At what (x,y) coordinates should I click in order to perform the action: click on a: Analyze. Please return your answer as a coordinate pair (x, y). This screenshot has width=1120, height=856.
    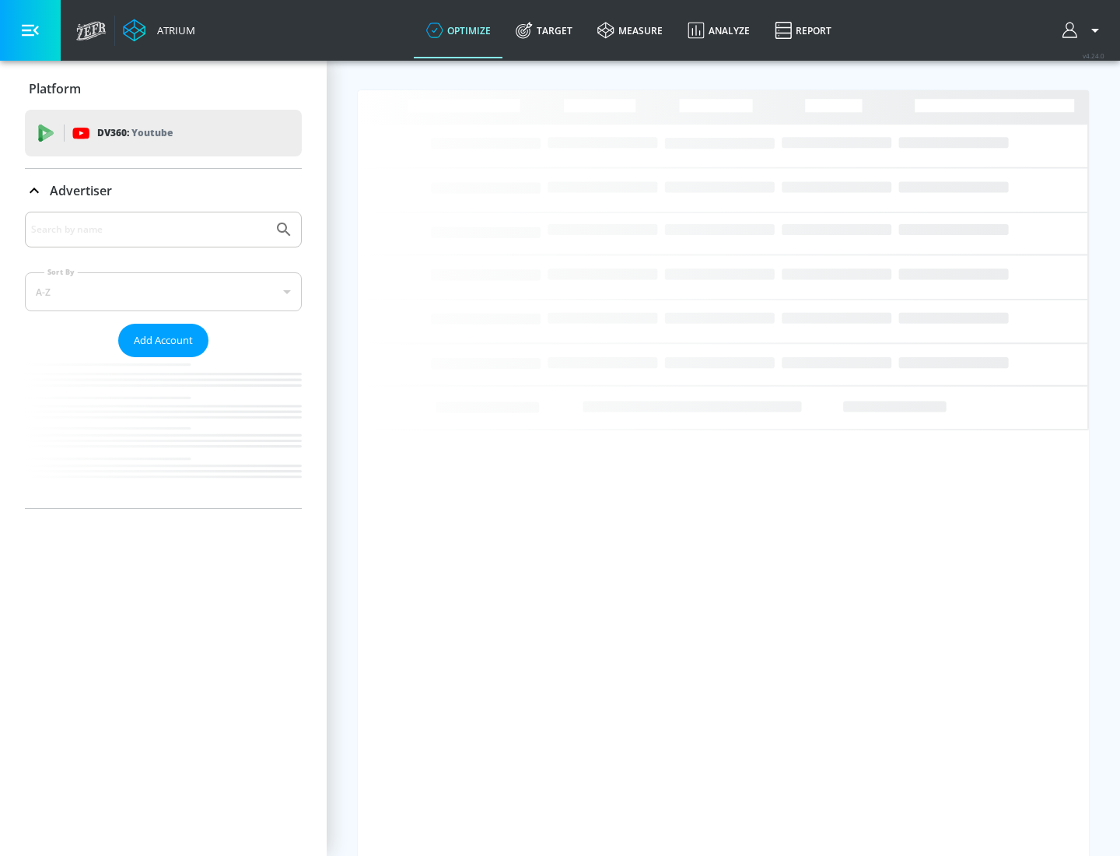
    Looking at the image, I should click on (719, 30).